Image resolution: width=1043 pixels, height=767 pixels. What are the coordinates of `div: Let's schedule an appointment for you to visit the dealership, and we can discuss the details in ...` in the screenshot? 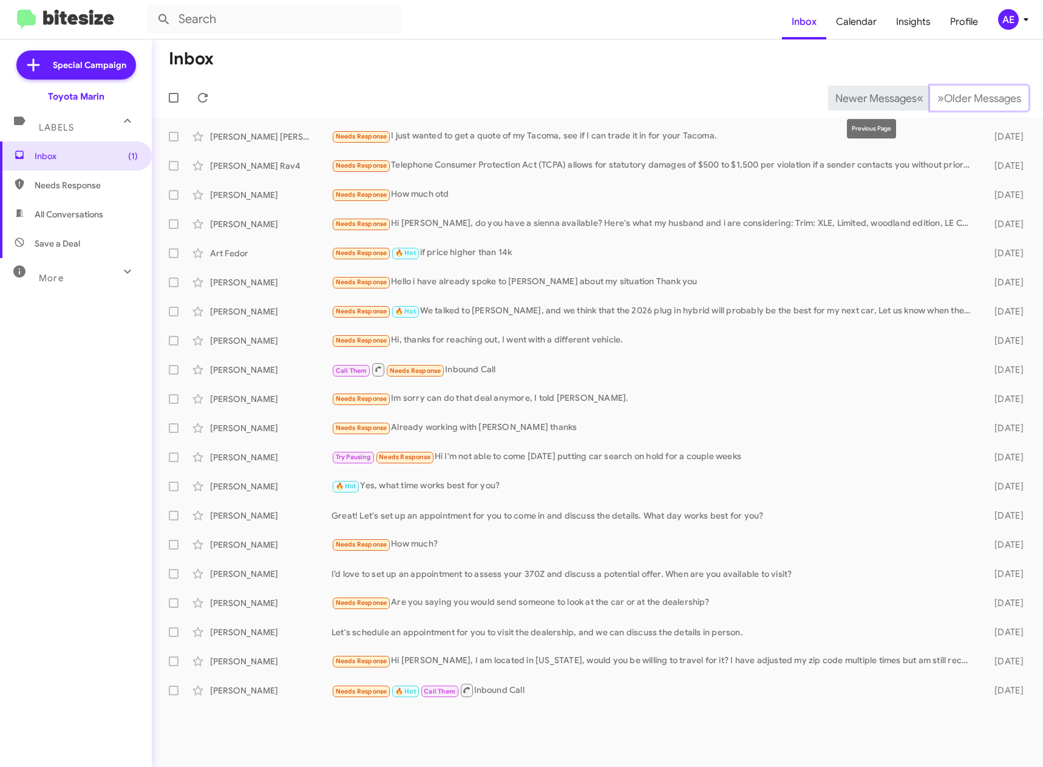 It's located at (654, 632).